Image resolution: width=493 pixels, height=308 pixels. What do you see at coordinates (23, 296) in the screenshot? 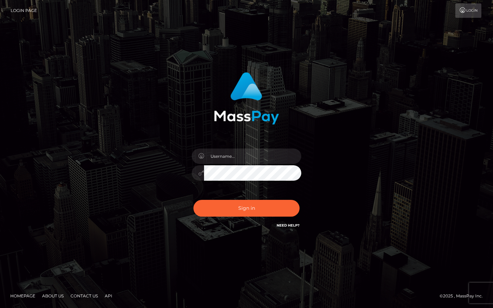
I see `a: Homepage` at bounding box center [23, 296].